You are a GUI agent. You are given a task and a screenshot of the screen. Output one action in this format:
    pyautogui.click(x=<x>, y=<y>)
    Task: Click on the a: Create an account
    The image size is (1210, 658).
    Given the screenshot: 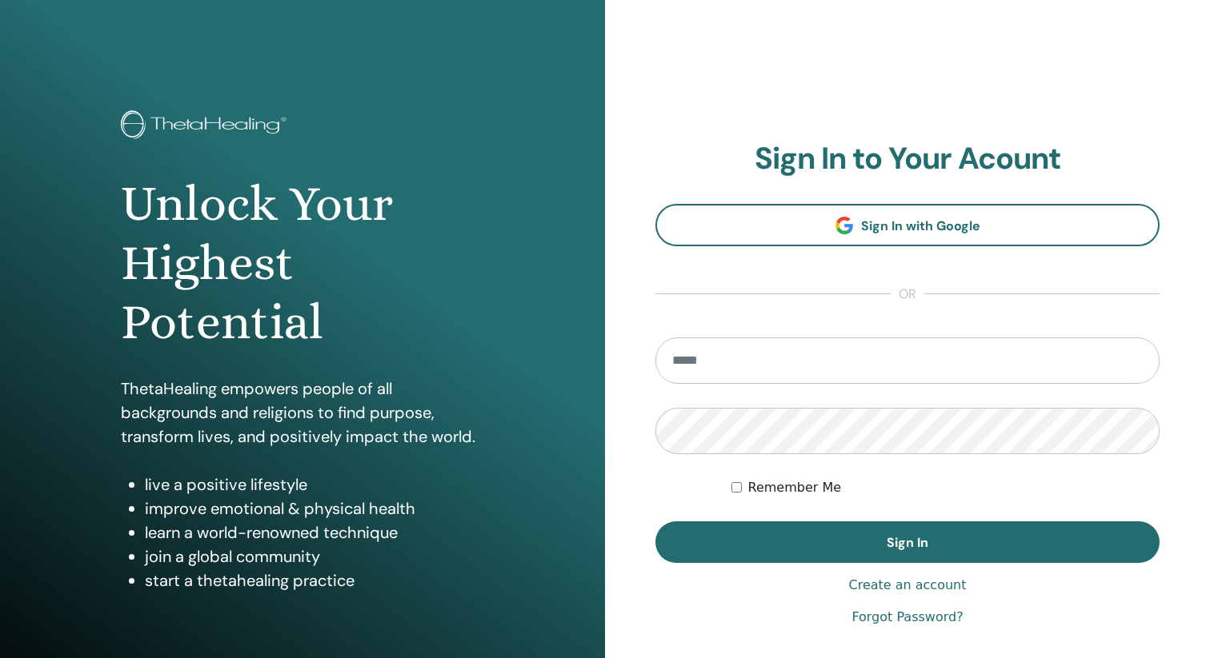 What is the action you would take?
    pyautogui.click(x=907, y=586)
    